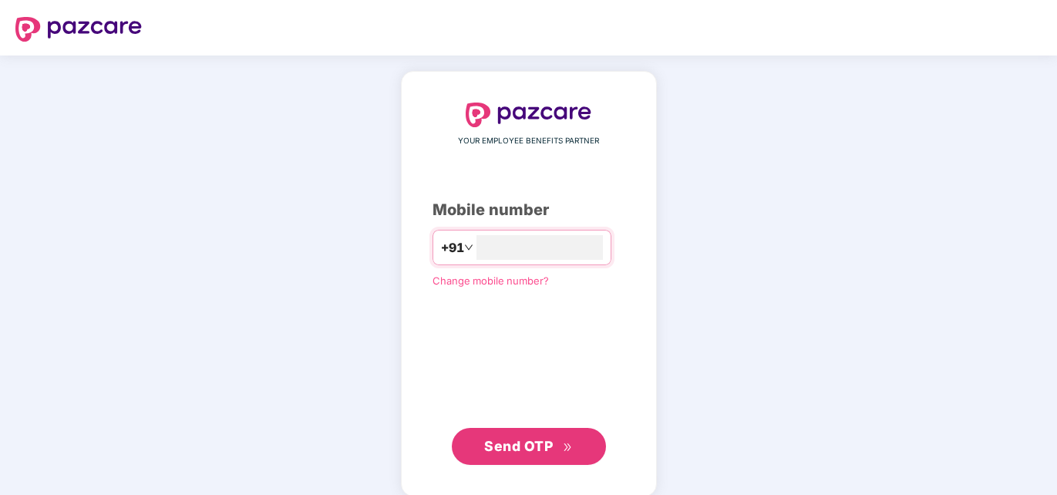  What do you see at coordinates (452, 247) in the screenshot?
I see `span: +91` at bounding box center [452, 247].